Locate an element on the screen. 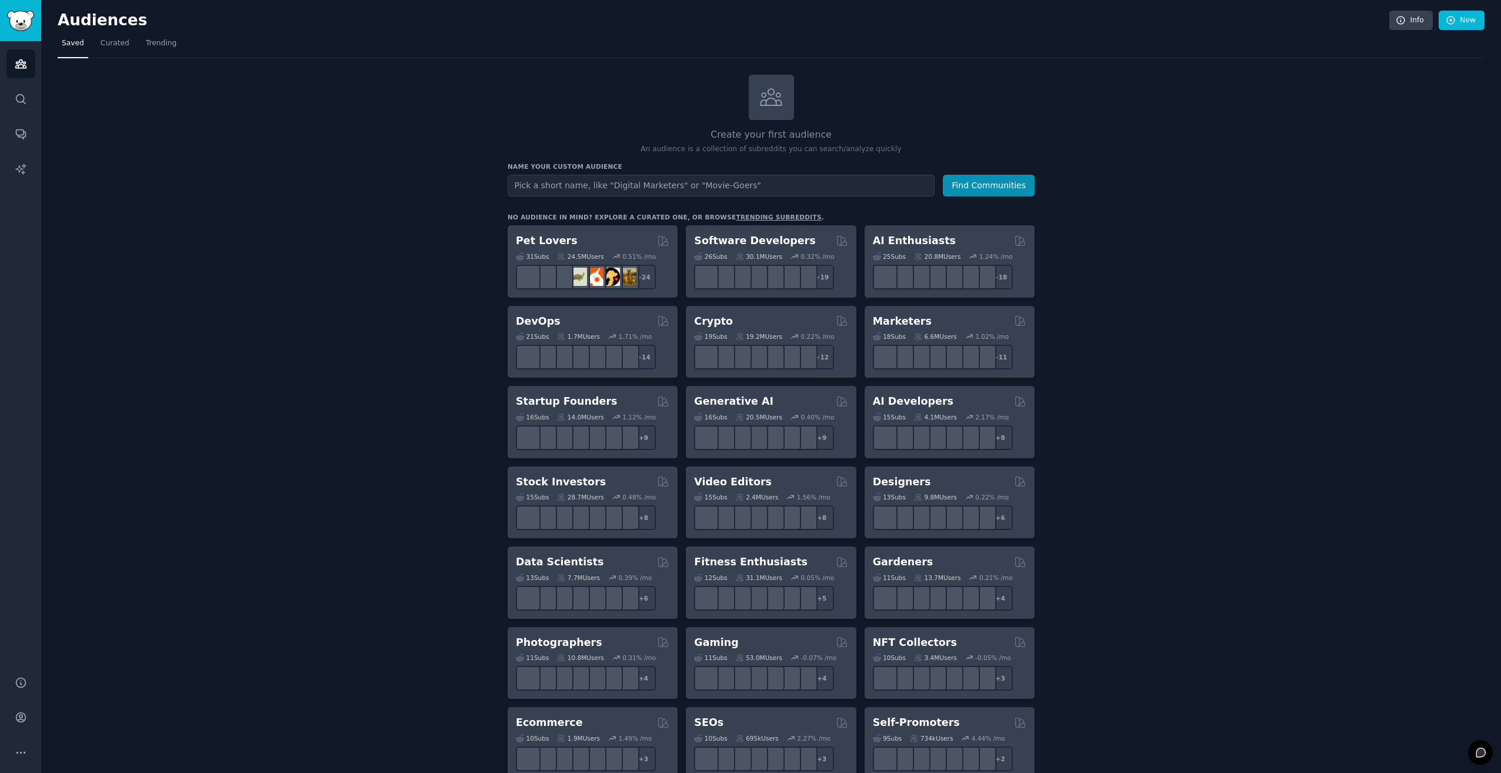 The width and height of the screenshot is (1501, 773). div: 9 Sub s is located at coordinates (887, 738).